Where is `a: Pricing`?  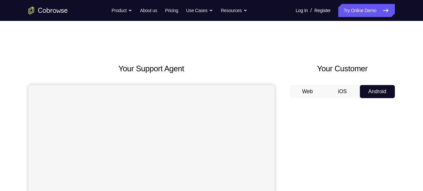 a: Pricing is located at coordinates (171, 10).